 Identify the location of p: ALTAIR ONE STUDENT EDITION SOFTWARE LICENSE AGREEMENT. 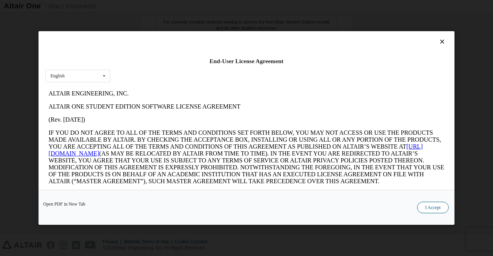
(201, 20).